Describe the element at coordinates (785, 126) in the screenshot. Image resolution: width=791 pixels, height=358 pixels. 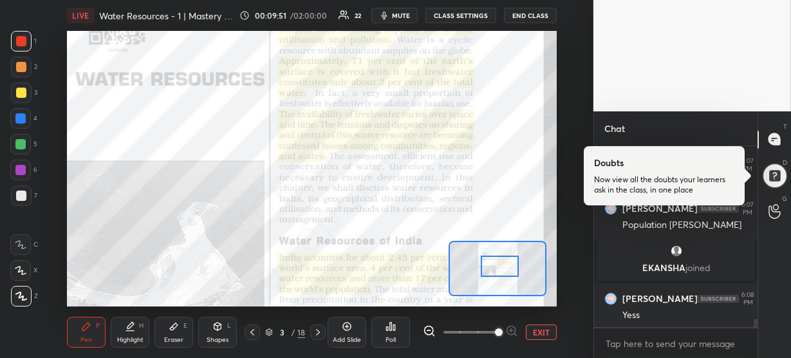
I see `p: T` at that location.